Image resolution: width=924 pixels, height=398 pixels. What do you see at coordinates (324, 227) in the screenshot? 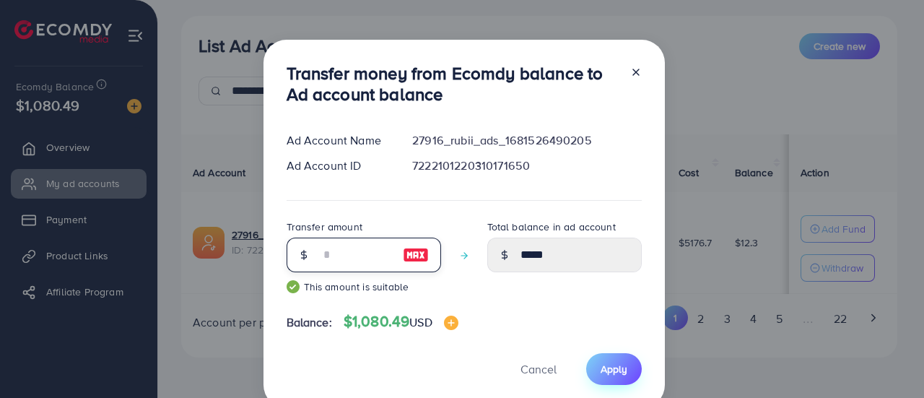
I see `label: Transfer amount` at bounding box center [324, 227].